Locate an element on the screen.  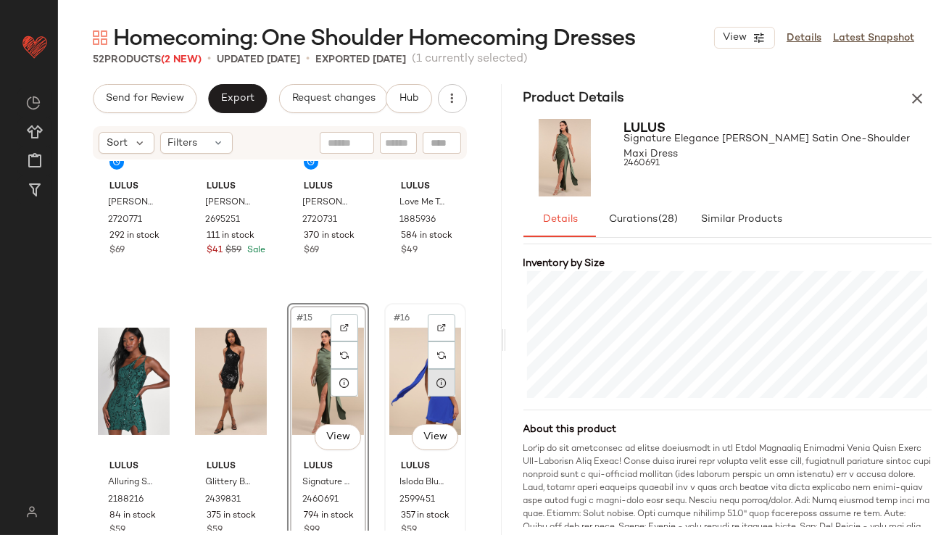
span: Send for Review is located at coordinates (144, 99).